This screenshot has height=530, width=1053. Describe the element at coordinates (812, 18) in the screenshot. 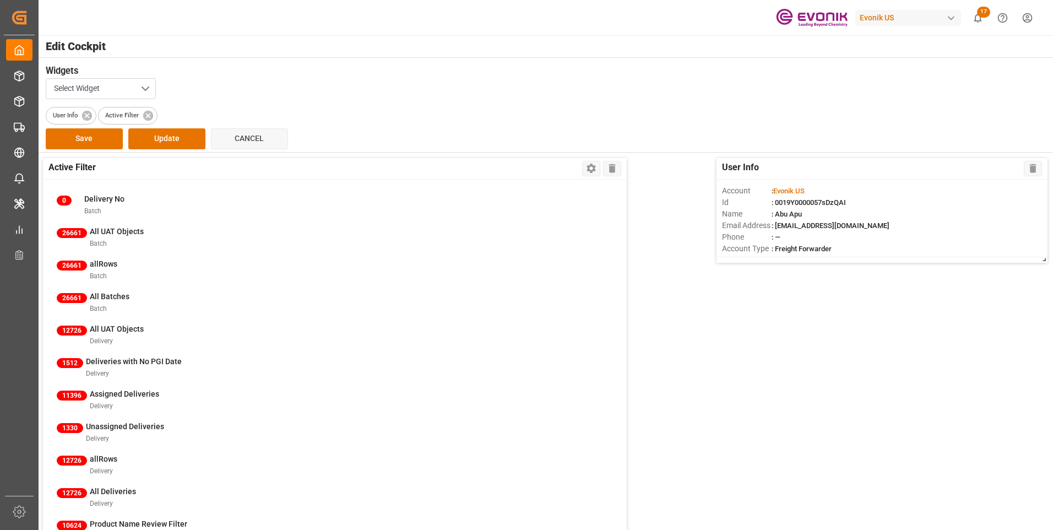

I see `img: Evonik-brand-mark-Deep-Purple-RGB.jpeg_1700498283.jpeg` at that location.